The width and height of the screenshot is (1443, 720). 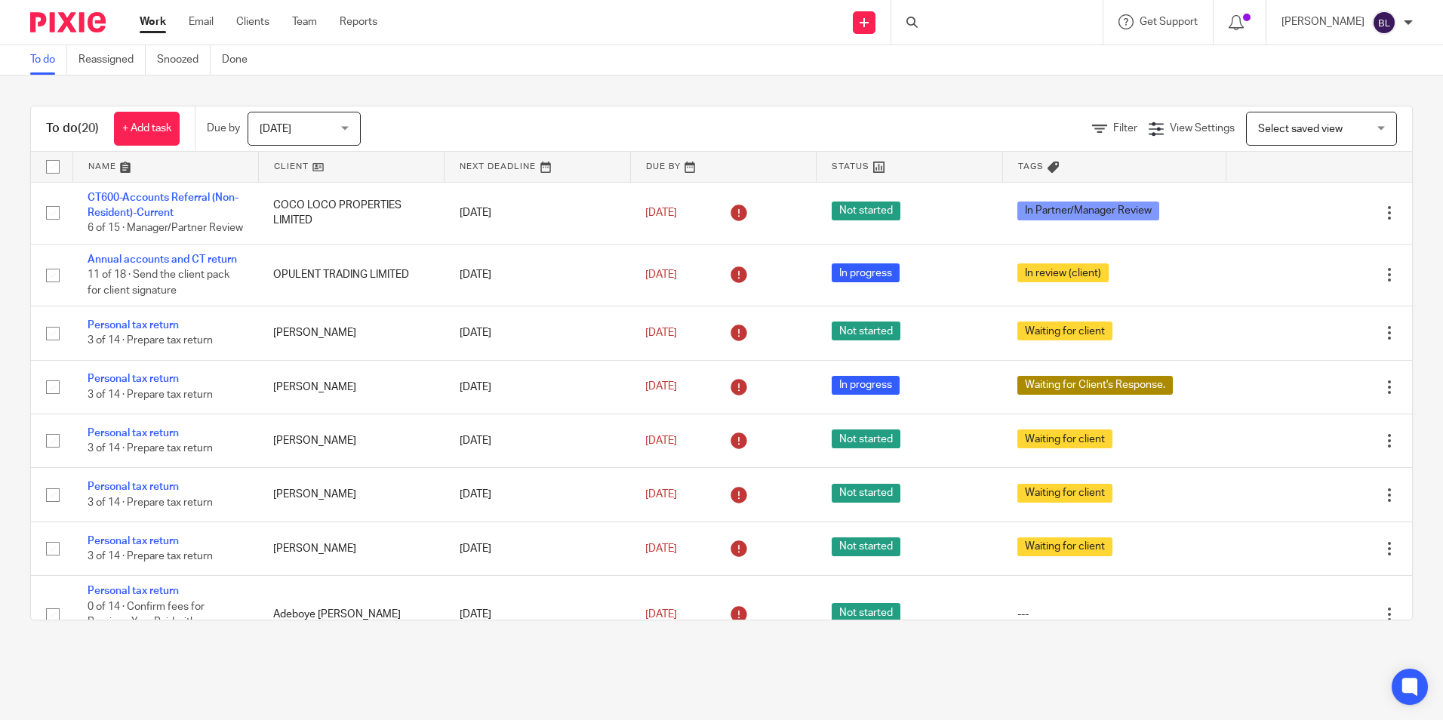 I want to click on span: Filter, so click(x=1125, y=128).